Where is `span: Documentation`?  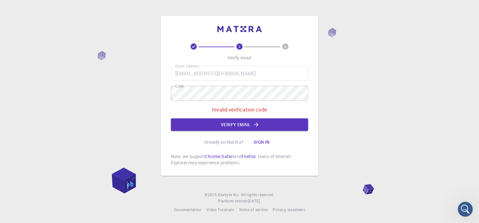
span: Documentation is located at coordinates (188, 209).